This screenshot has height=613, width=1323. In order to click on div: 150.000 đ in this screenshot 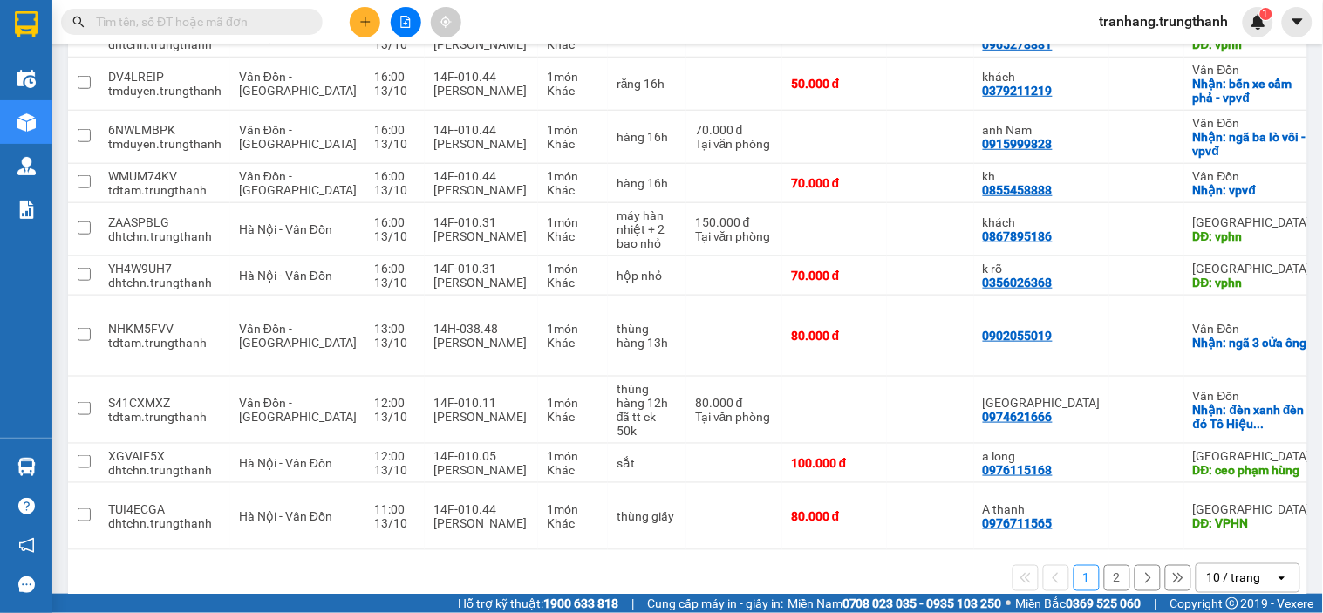, I will do `click(734, 222)`.